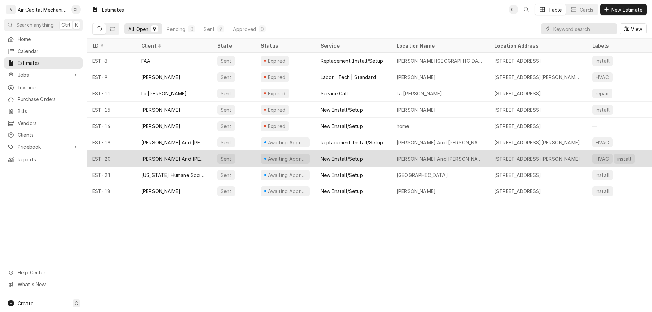 This screenshot has width=652, height=312. Describe the element at coordinates (602, 93) in the screenshot. I see `div: repair` at that location.